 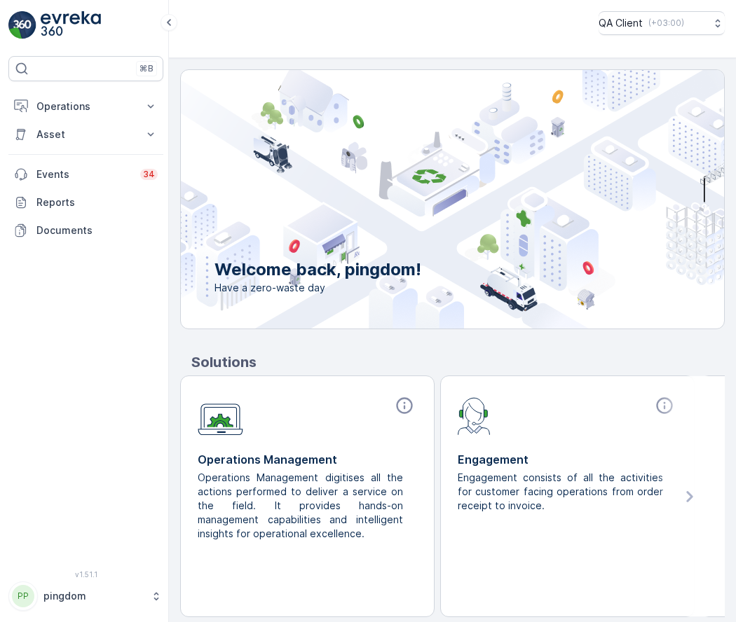 What do you see at coordinates (317, 288) in the screenshot?
I see `span: Have a zero-waste day` at bounding box center [317, 288].